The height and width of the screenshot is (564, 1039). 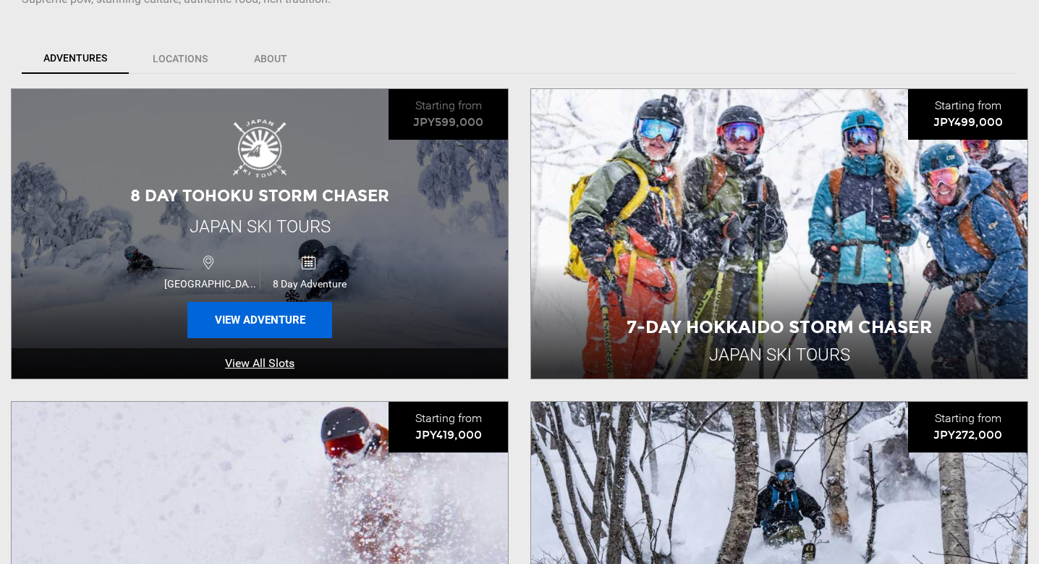 I want to click on a: About, so click(x=271, y=59).